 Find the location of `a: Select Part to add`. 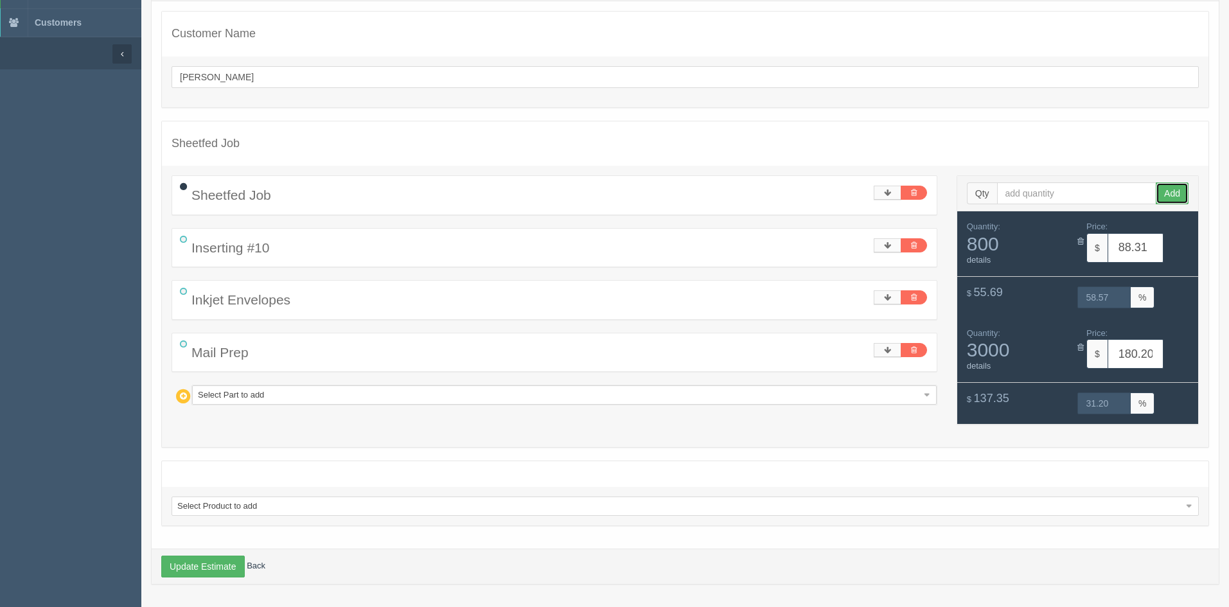

a: Select Part to add is located at coordinates (564, 395).